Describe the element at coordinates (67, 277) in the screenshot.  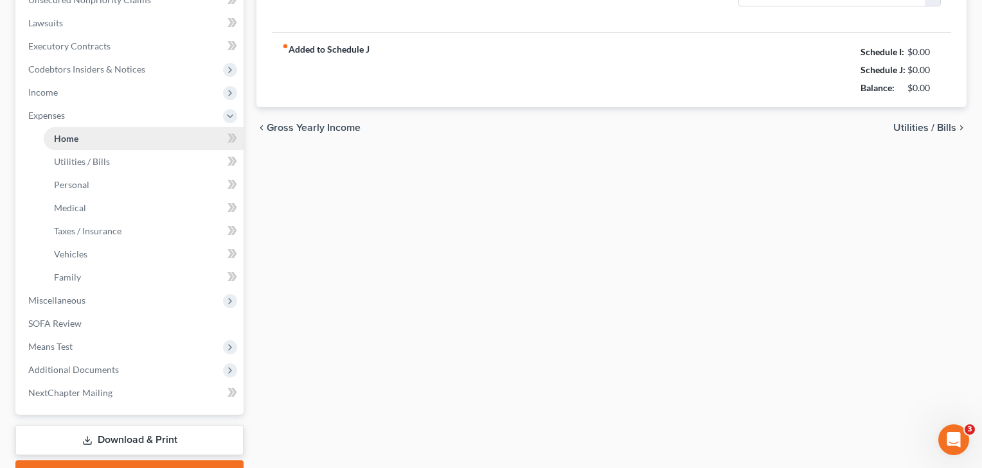
I see `span: Family` at that location.